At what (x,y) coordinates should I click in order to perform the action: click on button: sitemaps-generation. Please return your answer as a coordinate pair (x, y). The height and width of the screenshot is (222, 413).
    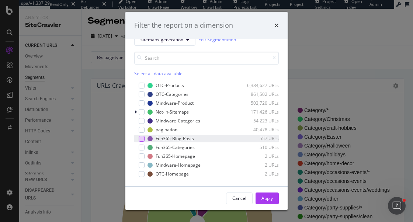
    Looking at the image, I should click on (165, 40).